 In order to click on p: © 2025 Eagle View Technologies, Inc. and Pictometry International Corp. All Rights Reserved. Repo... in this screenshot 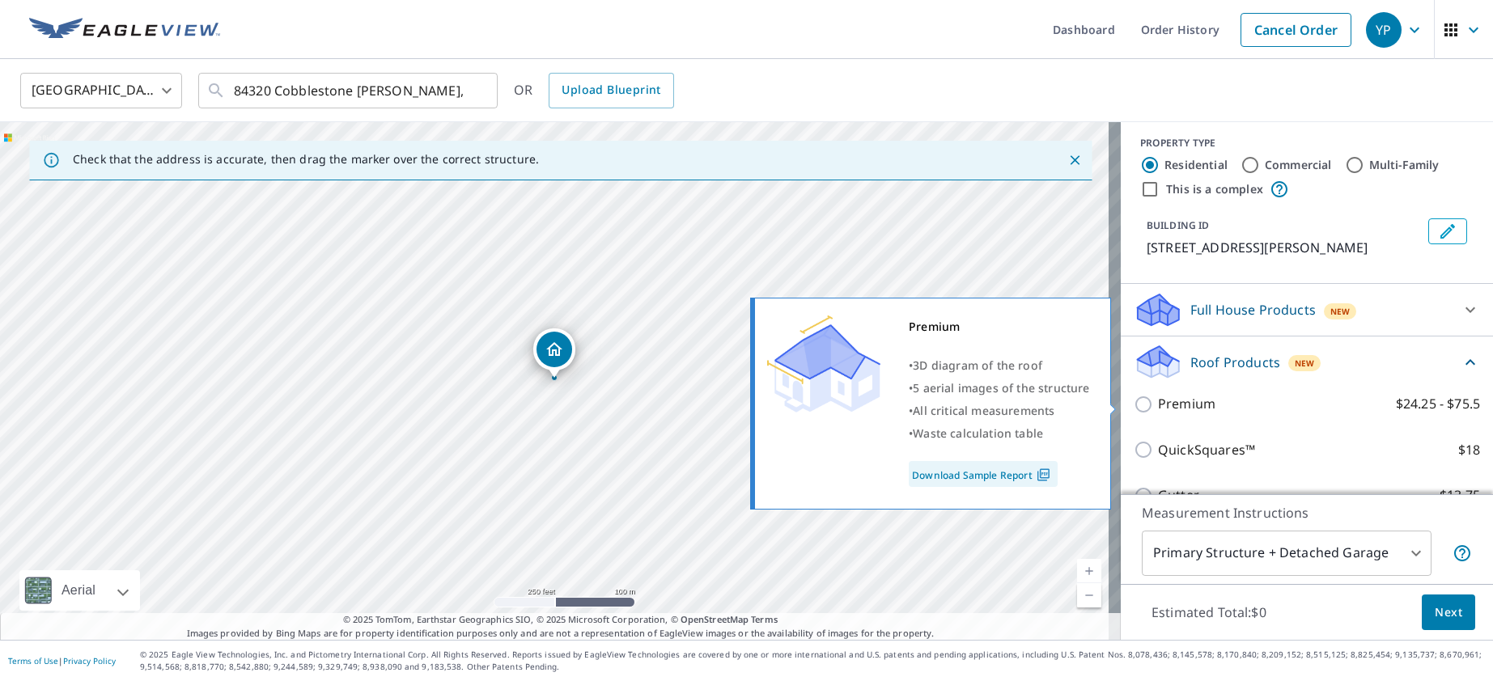, I will do `click(812, 661)`.